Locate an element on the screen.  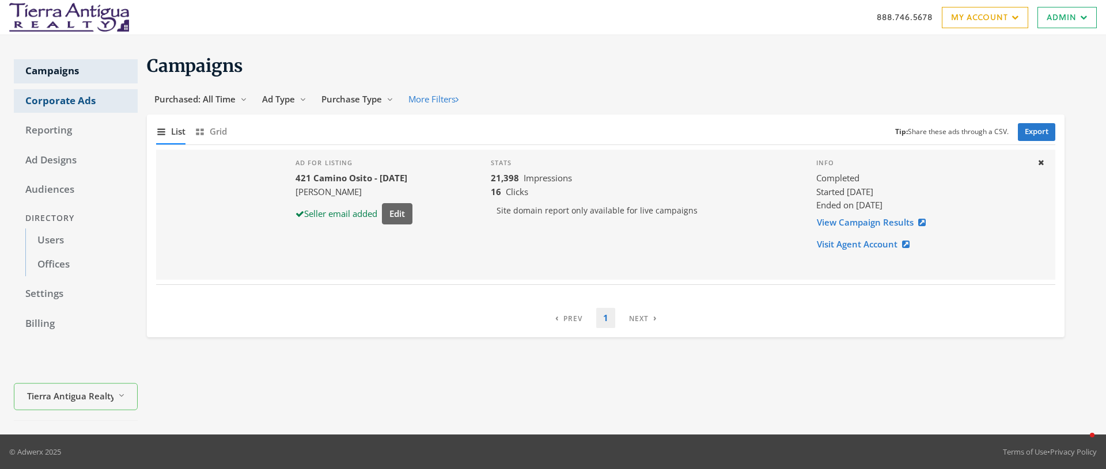
span: Clicks is located at coordinates (517, 192).